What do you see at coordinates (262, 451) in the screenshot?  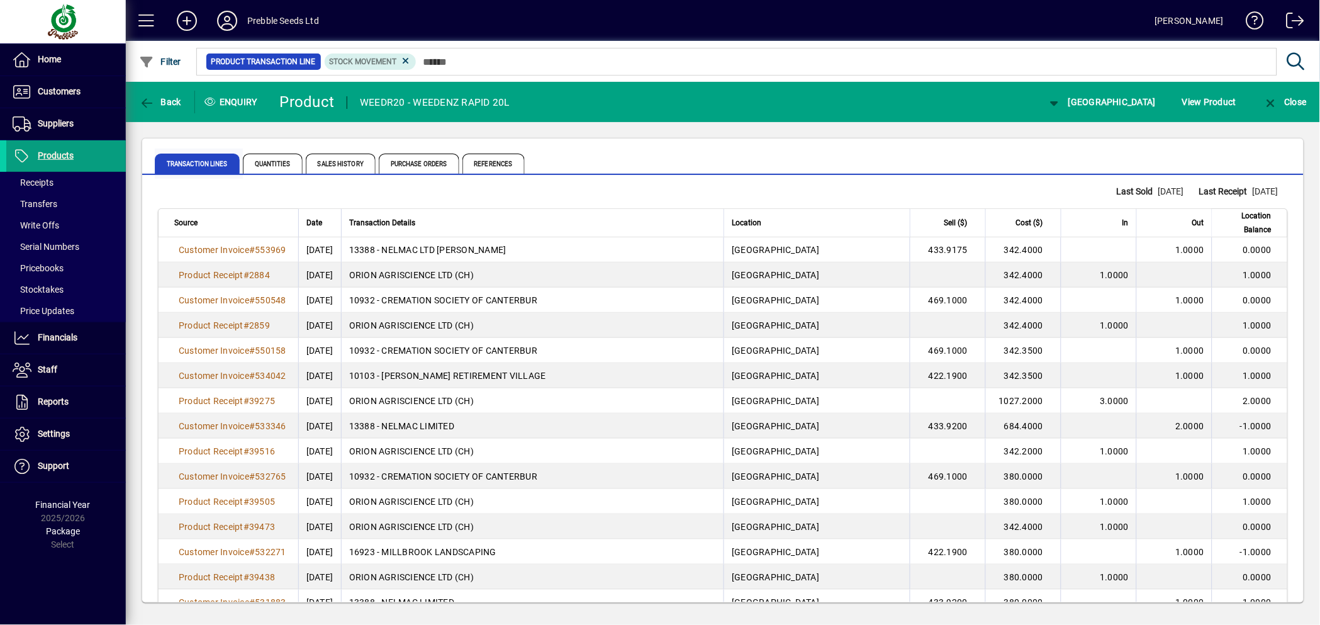 I see `span: 39516` at bounding box center [262, 451].